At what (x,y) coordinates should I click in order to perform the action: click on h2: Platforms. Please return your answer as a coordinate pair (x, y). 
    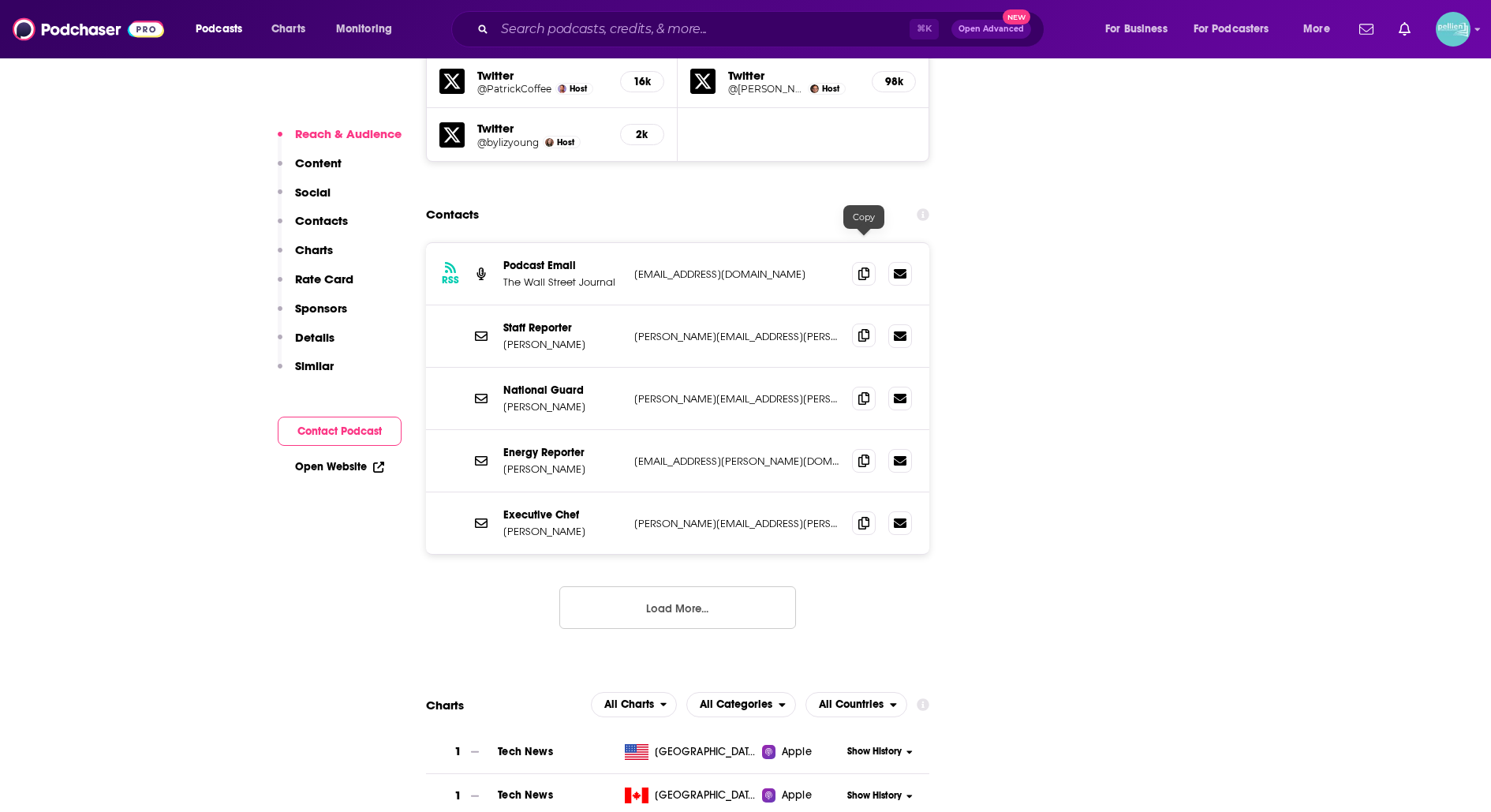
    Looking at the image, I should click on (634, 705).